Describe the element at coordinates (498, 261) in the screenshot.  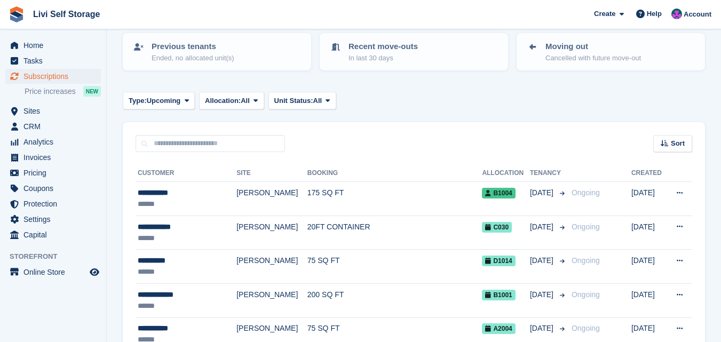
I see `span: D1014` at that location.